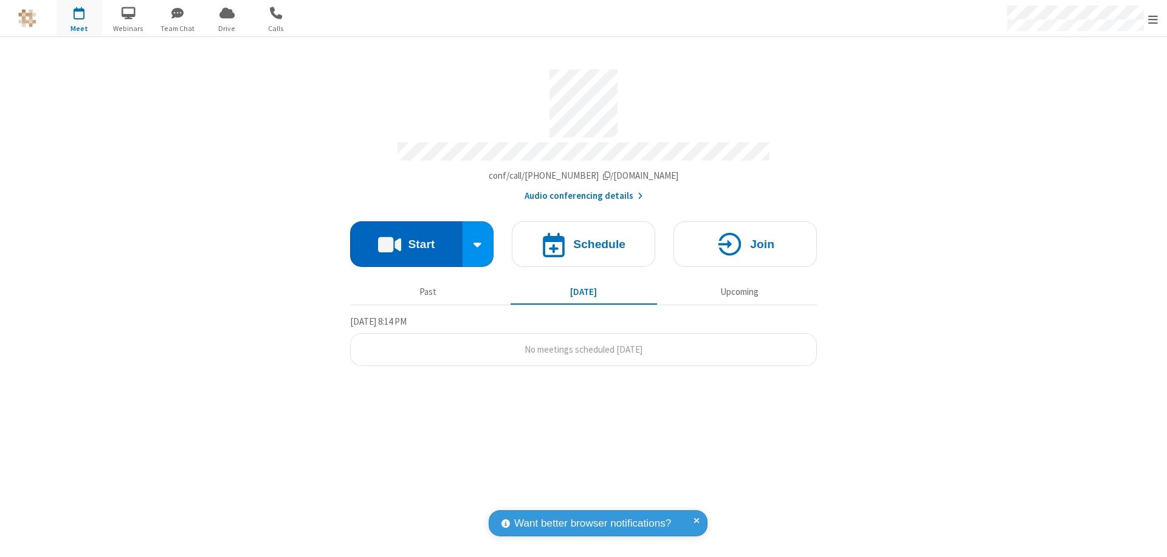 The height and width of the screenshot is (557, 1167). What do you see at coordinates (762, 244) in the screenshot?
I see `h4: Join` at bounding box center [762, 244].